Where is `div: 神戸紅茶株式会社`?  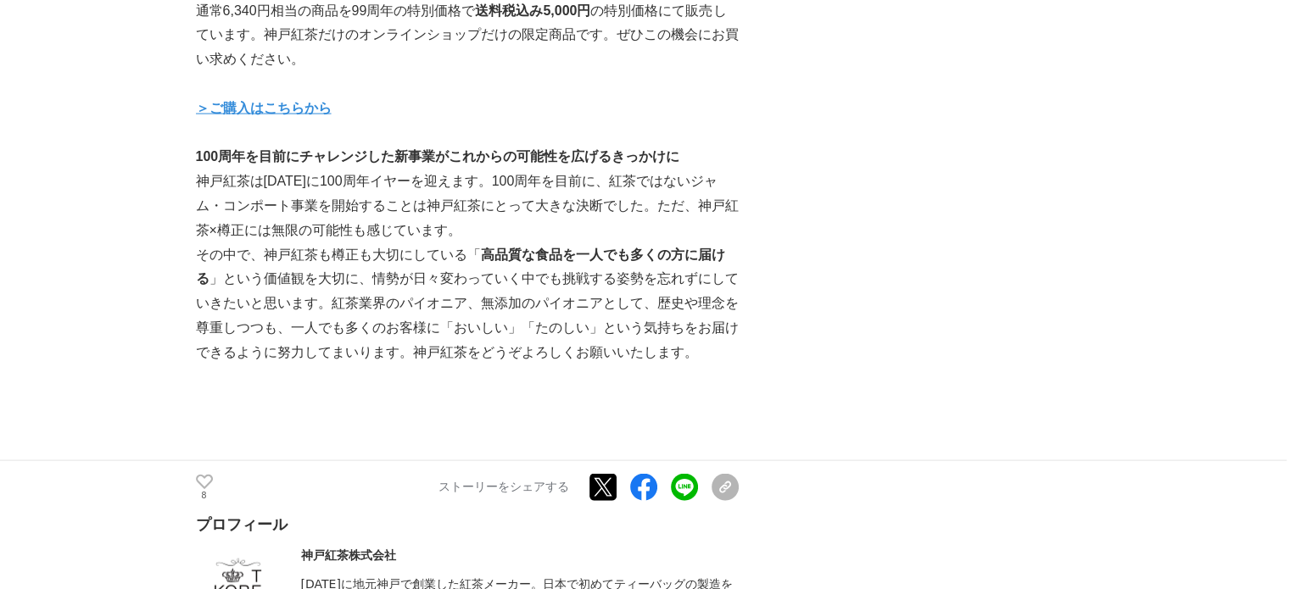 div: 神戸紅茶株式会社 is located at coordinates (520, 556).